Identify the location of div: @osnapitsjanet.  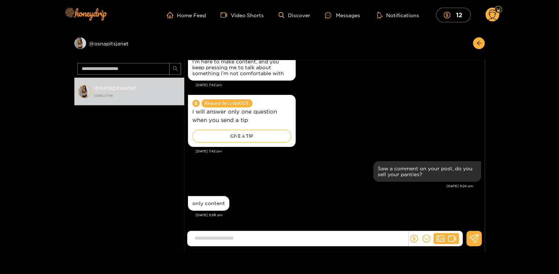
(129, 43).